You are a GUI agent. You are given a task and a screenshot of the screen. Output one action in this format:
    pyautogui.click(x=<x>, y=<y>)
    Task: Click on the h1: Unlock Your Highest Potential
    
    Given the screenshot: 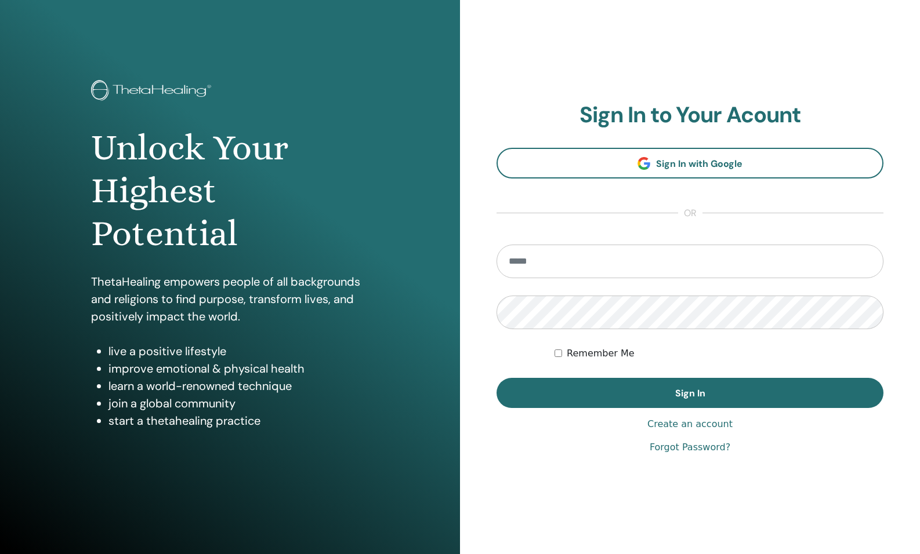 What is the action you would take?
    pyautogui.click(x=230, y=191)
    